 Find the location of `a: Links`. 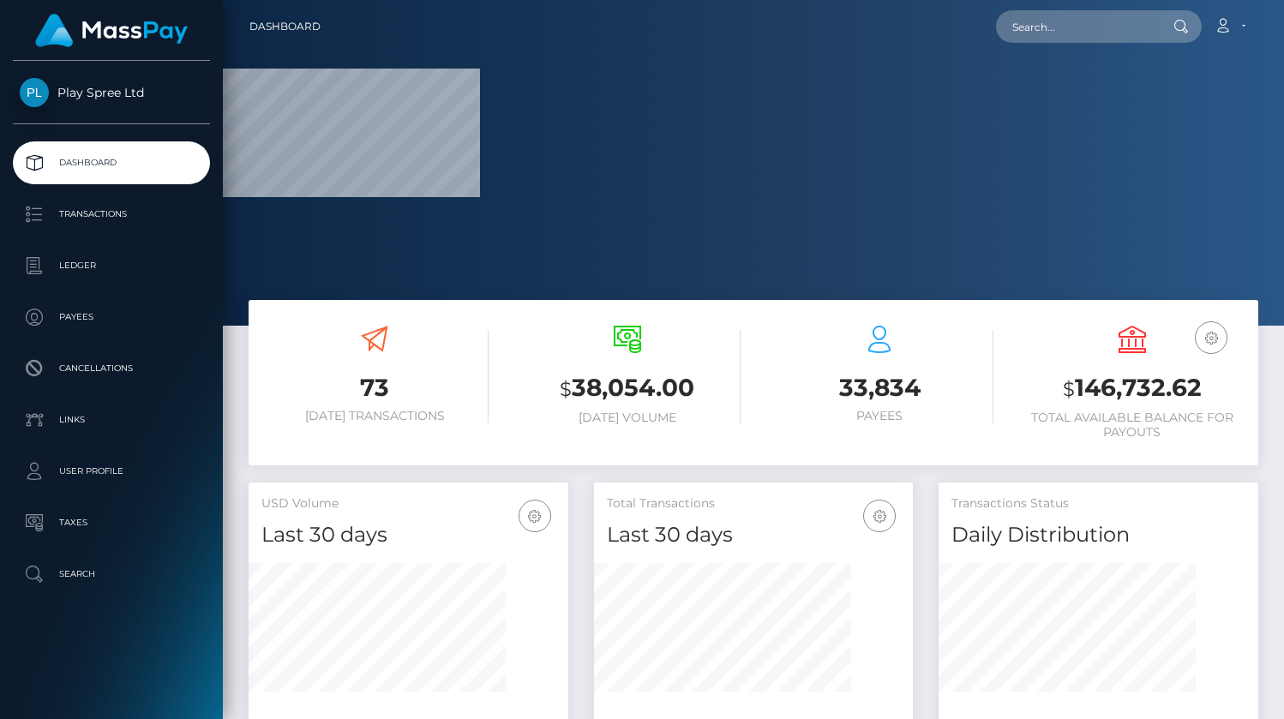

a: Links is located at coordinates (111, 420).